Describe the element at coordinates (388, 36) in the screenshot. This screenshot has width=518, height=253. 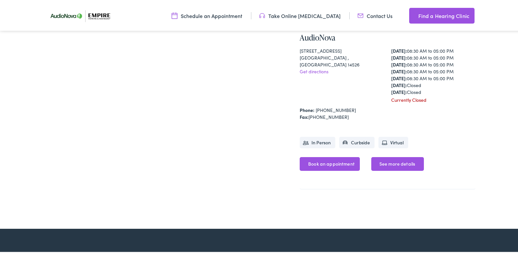
I see `h4: AudioNova` at that location.